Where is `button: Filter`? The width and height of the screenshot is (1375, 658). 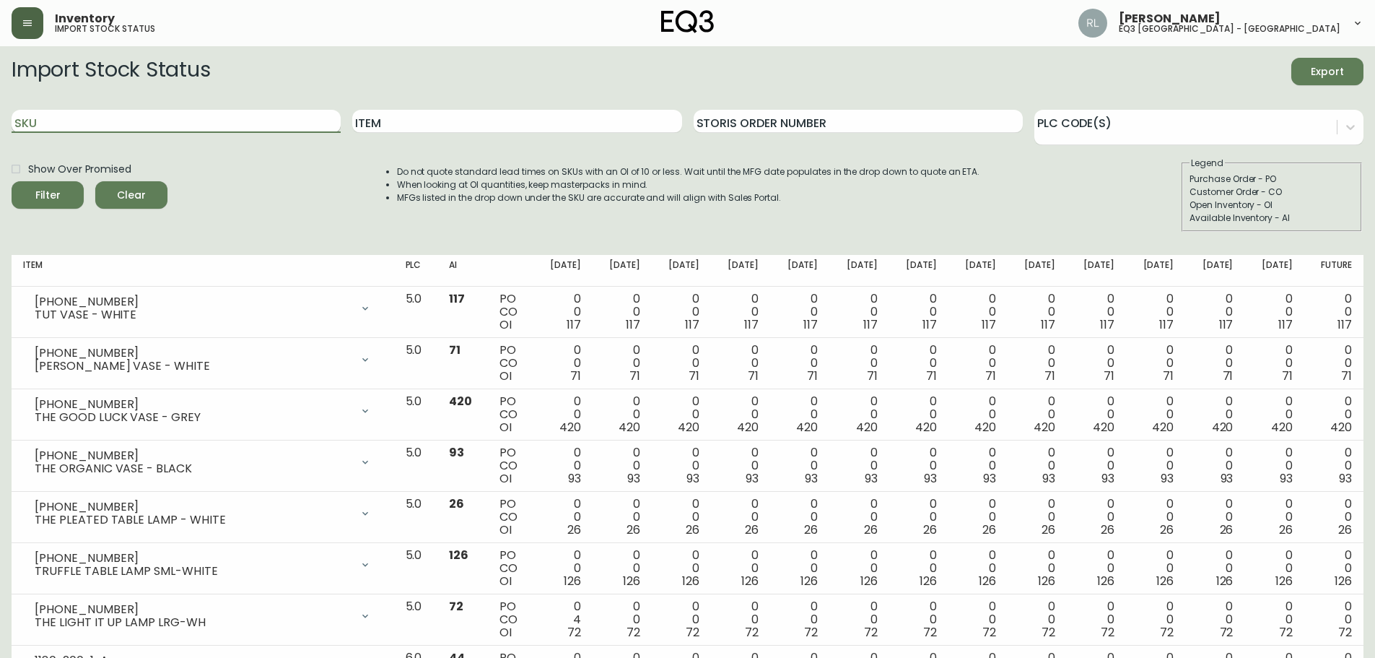 button: Filter is located at coordinates (48, 195).